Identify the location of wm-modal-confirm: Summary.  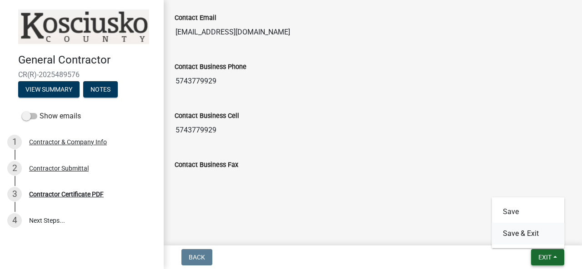
(49, 90).